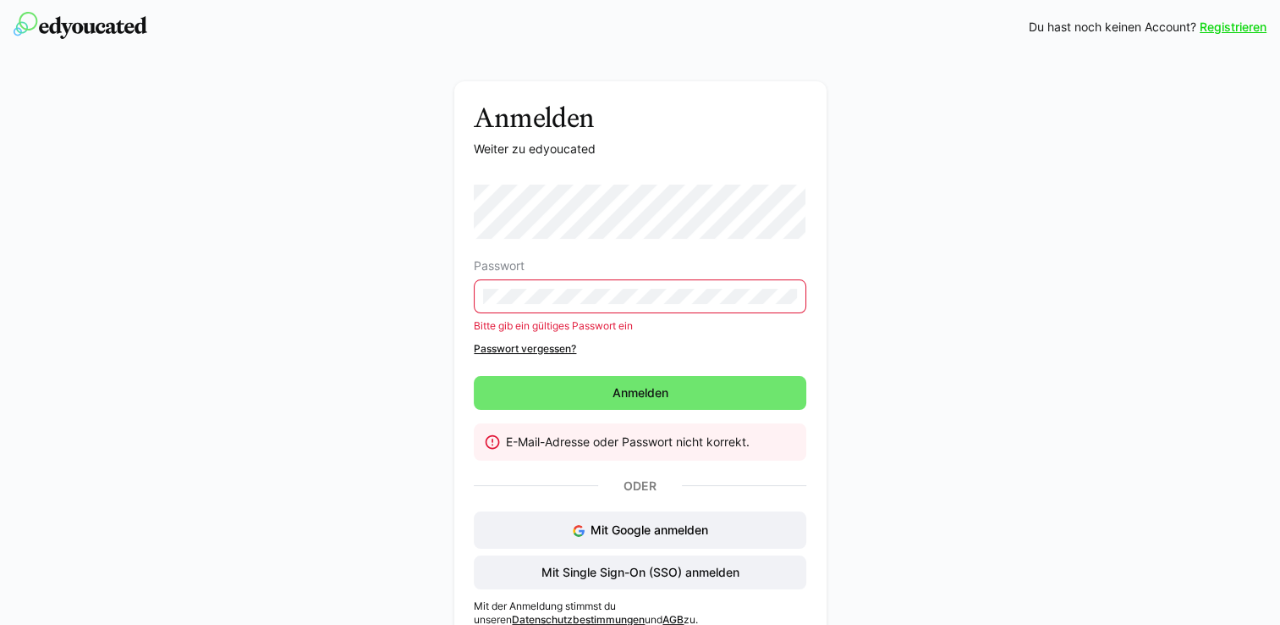 The width and height of the screenshot is (1280, 625). Describe the element at coordinates (640, 530) in the screenshot. I see `button: Mit Google anmelden` at that location.